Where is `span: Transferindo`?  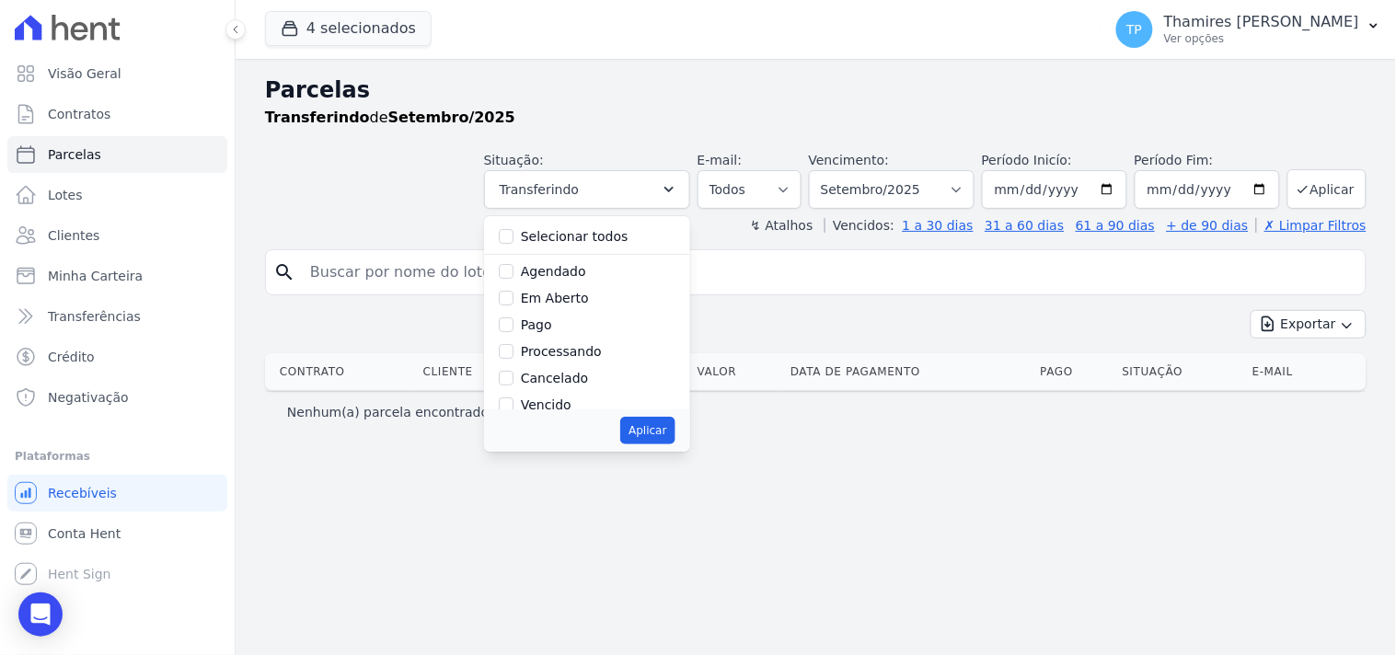
span: Transferindo is located at coordinates (539, 190).